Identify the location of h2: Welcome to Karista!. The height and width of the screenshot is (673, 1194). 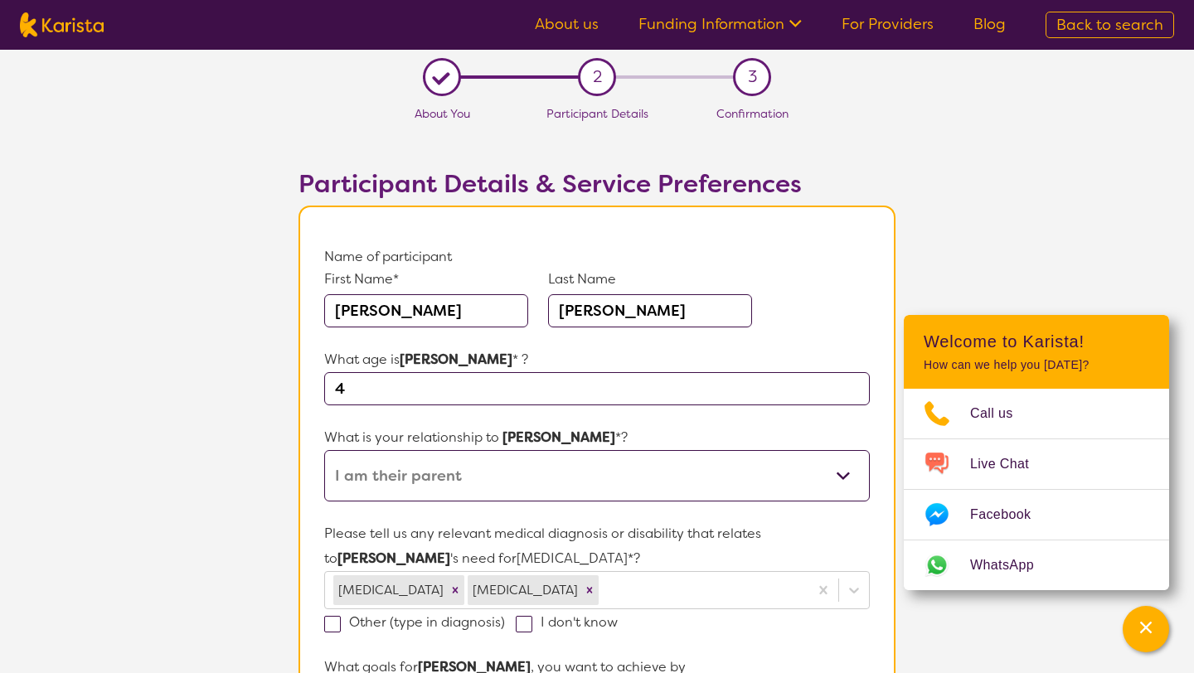
(1036, 342).